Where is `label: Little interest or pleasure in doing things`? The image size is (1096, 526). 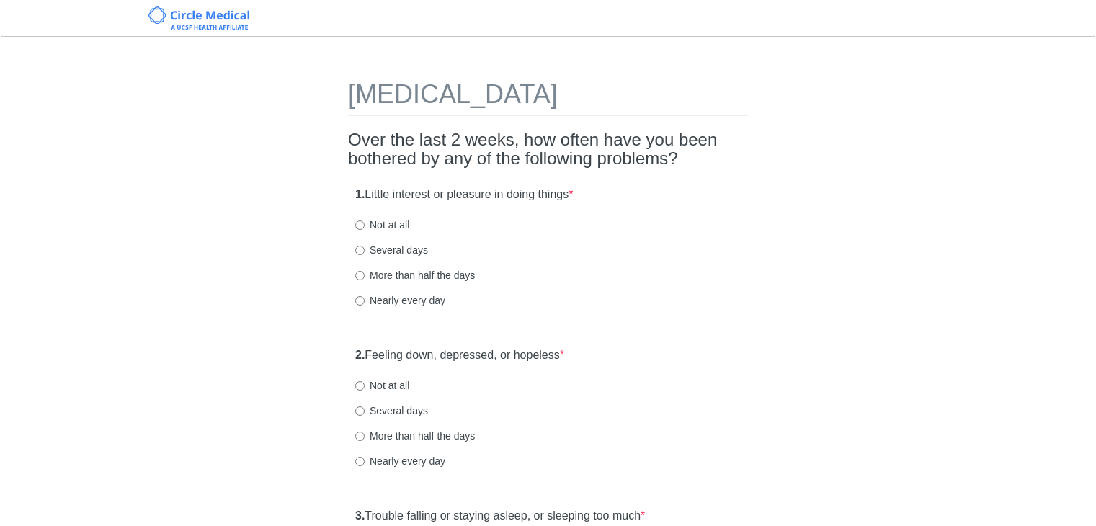 label: Little interest or pleasure in doing things is located at coordinates (464, 195).